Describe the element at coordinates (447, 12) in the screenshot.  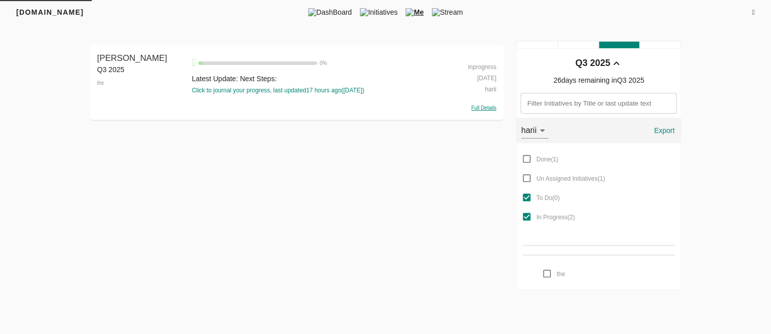
I see `span: Stream` at that location.